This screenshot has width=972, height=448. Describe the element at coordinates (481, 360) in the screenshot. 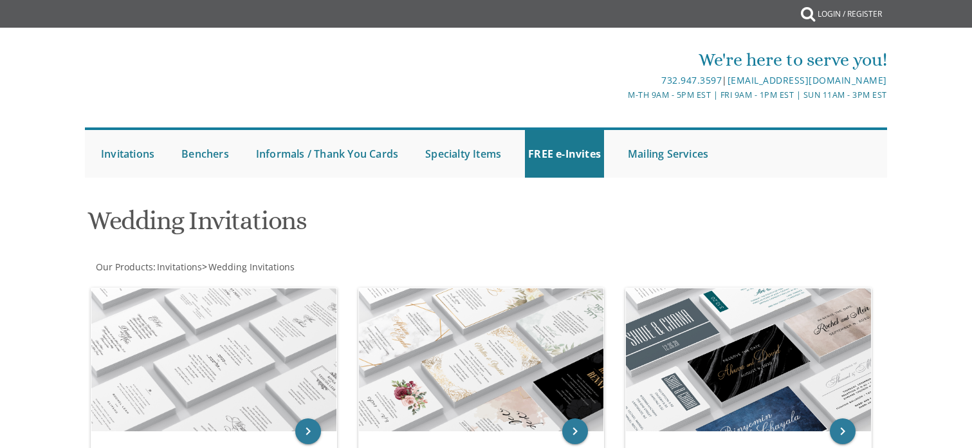

I see `img: Design Wedding Invitations` at that location.